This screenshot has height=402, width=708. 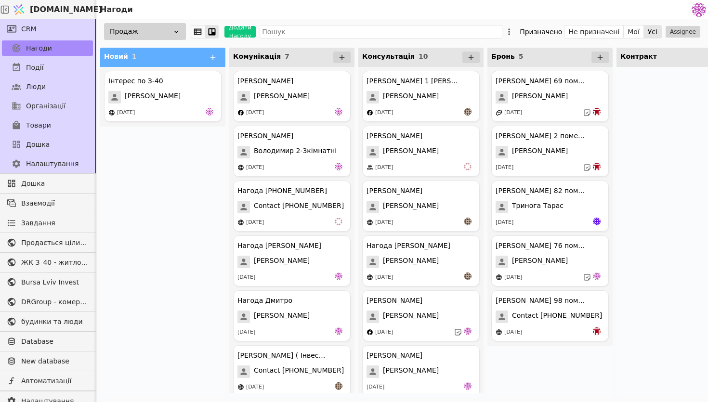 What do you see at coordinates (116, 56) in the screenshot?
I see `span: Новий` at bounding box center [116, 56].